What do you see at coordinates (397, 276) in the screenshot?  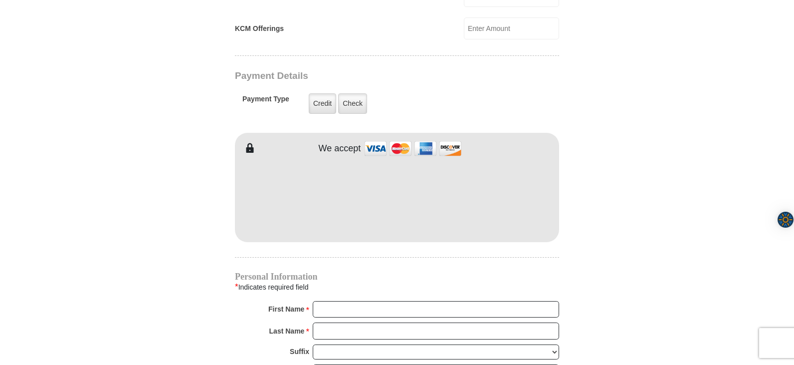 I see `h4: Personal Information` at bounding box center [397, 276].